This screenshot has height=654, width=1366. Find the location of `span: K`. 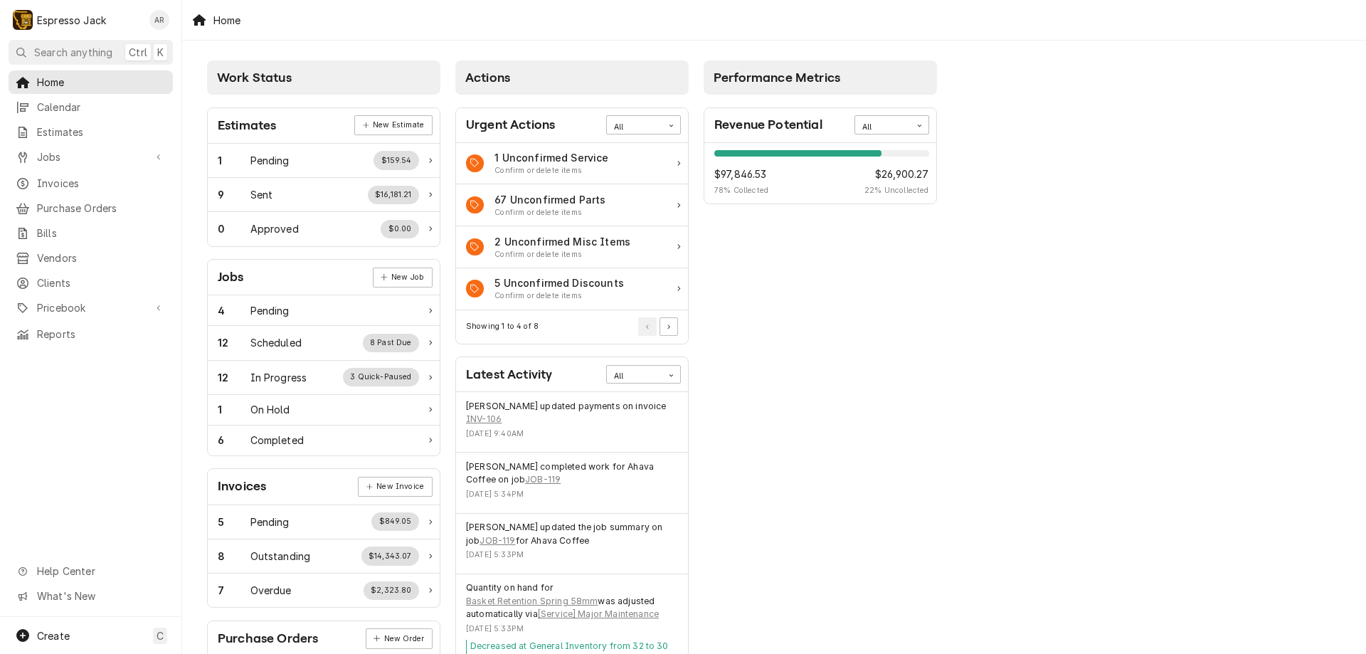

span: K is located at coordinates (160, 52).